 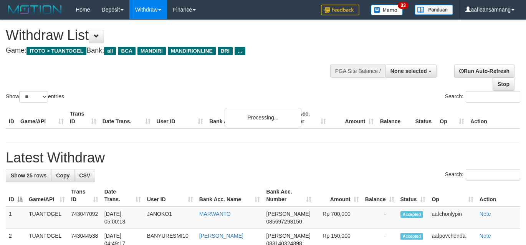 What do you see at coordinates (47, 196) in the screenshot?
I see `th: Game/API: activate to sort column ascending` at bounding box center [47, 196].